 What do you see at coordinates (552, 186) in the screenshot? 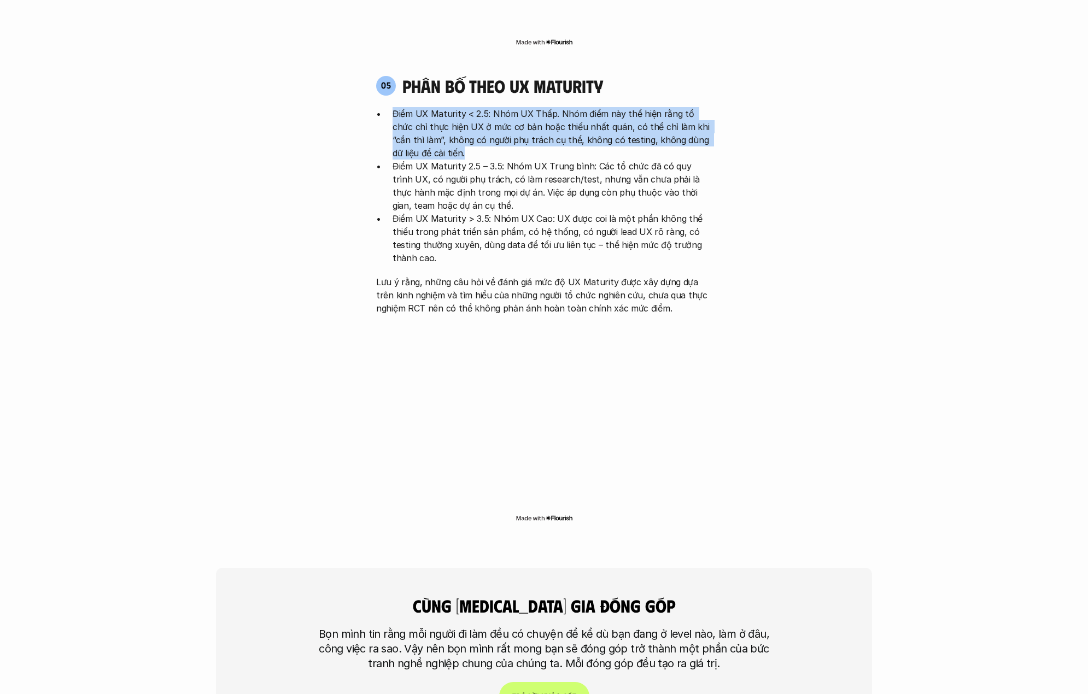
I see `p: Điểm UX Maturity 2.5 – 3.5: Nhóm UX Trung bình: Các tổ chức đã có quy trình UX, có người phụ trác...` at bounding box center [552, 186].